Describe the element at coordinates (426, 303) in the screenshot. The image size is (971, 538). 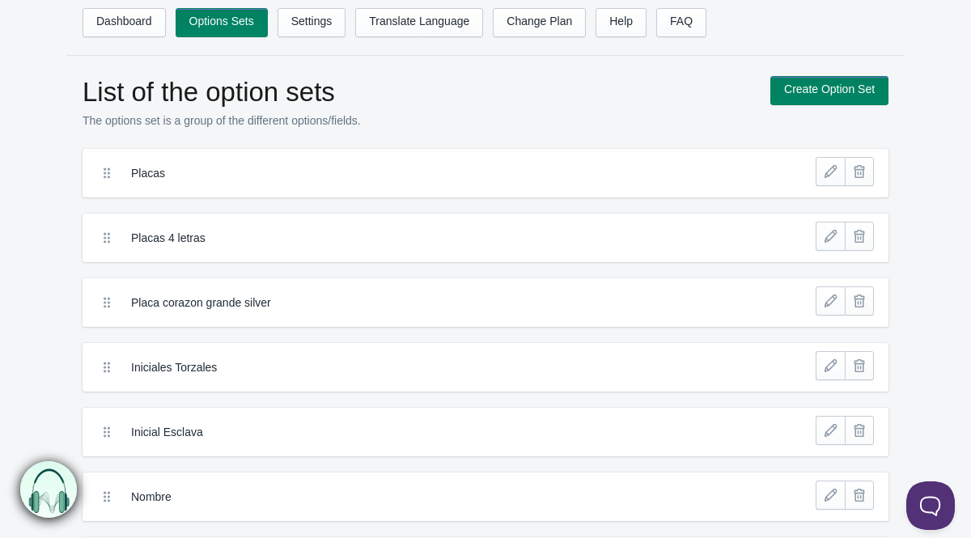
I see `label: Placa corazon grande silver` at that location.